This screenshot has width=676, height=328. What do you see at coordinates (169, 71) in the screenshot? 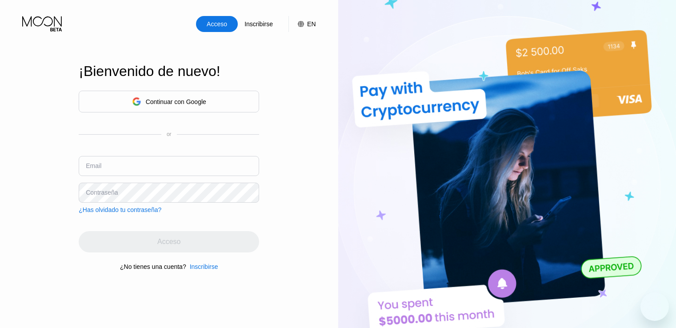
I see `div: ¡Bienvenido de nuevo!` at bounding box center [169, 71].